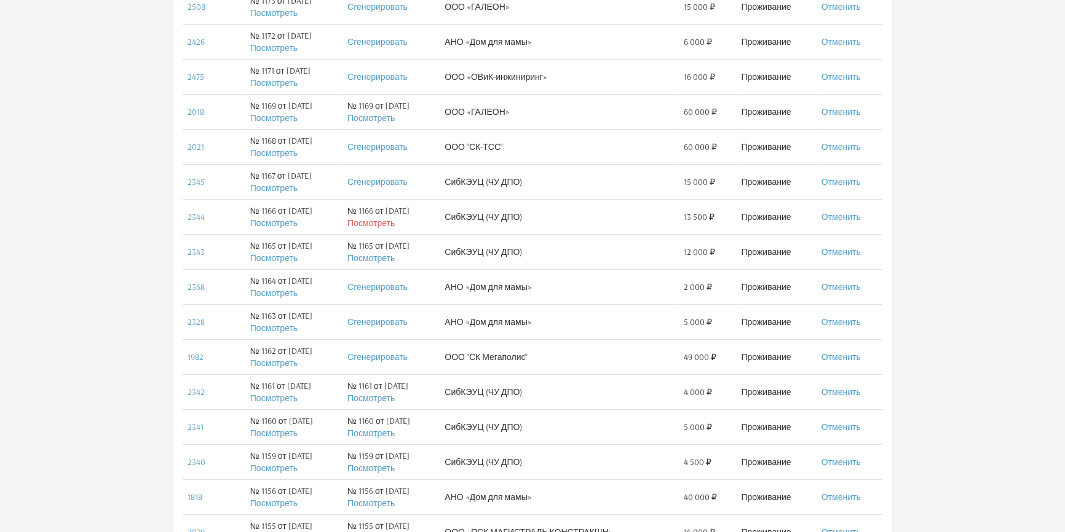 The image size is (1065, 532). I want to click on a: 1982, so click(195, 357).